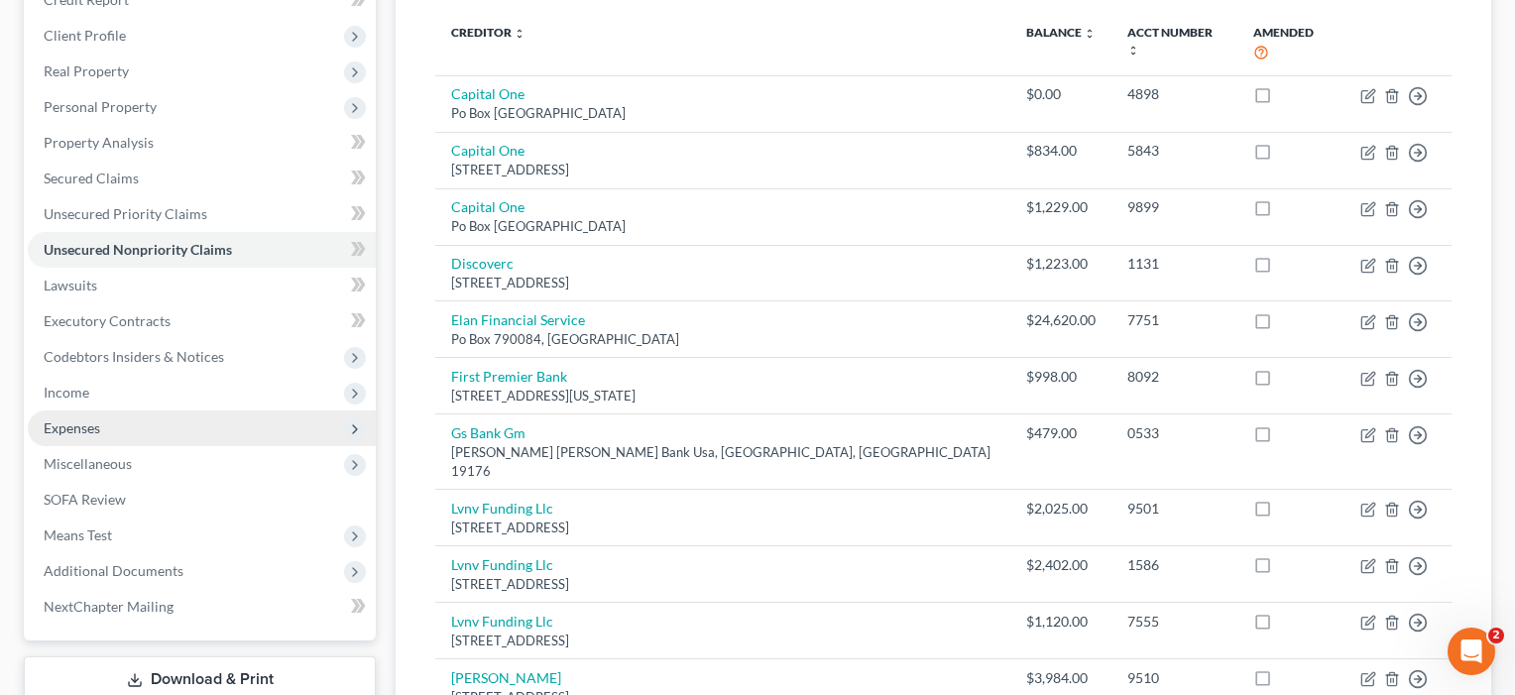  Describe the element at coordinates (508, 376) in the screenshot. I see `a: First Premier Bank` at that location.